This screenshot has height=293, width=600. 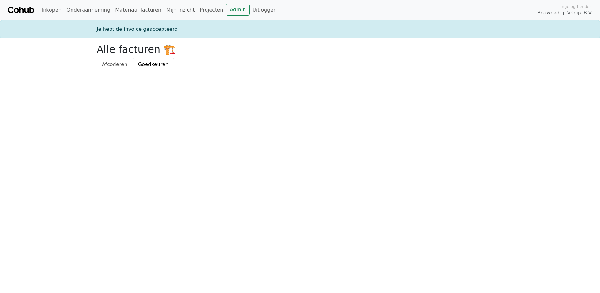 What do you see at coordinates (212, 10) in the screenshot?
I see `a: Projecten` at bounding box center [212, 10].